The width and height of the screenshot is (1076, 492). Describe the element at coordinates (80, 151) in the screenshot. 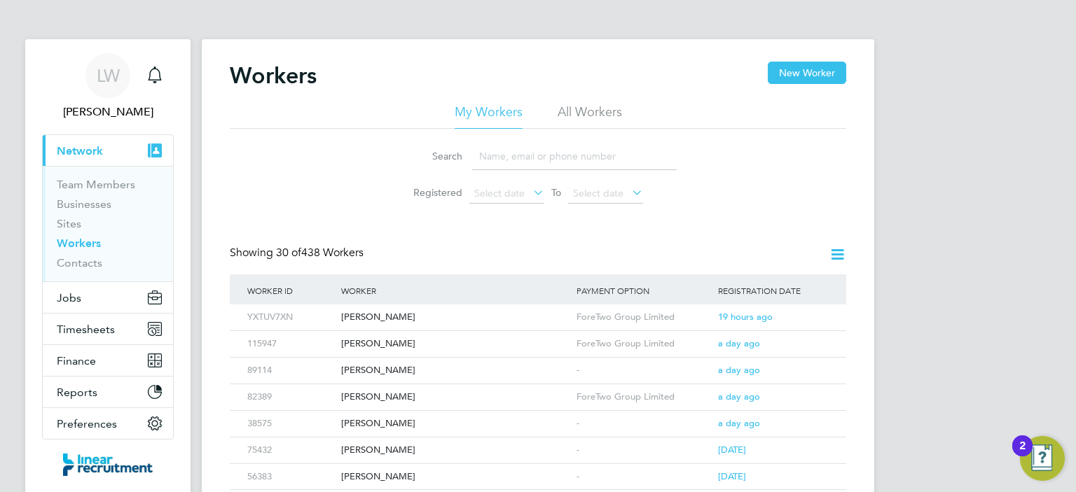

I see `span: Network` at that location.